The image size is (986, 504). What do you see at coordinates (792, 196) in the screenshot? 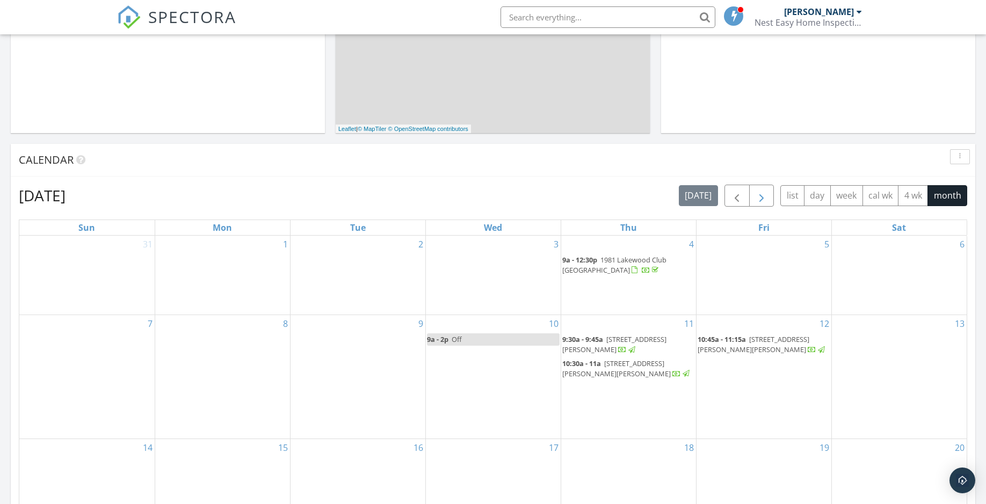
I see `button: list` at bounding box center [792, 196].